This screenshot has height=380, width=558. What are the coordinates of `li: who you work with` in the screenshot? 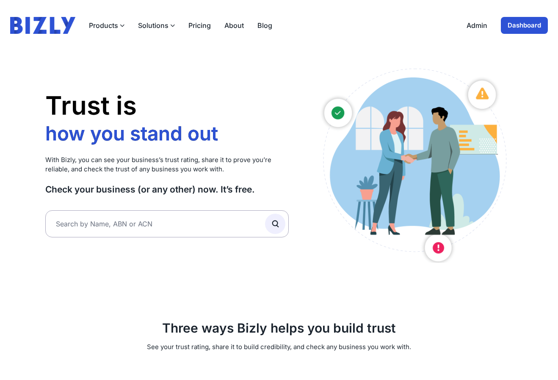 It's located at (134, 133).